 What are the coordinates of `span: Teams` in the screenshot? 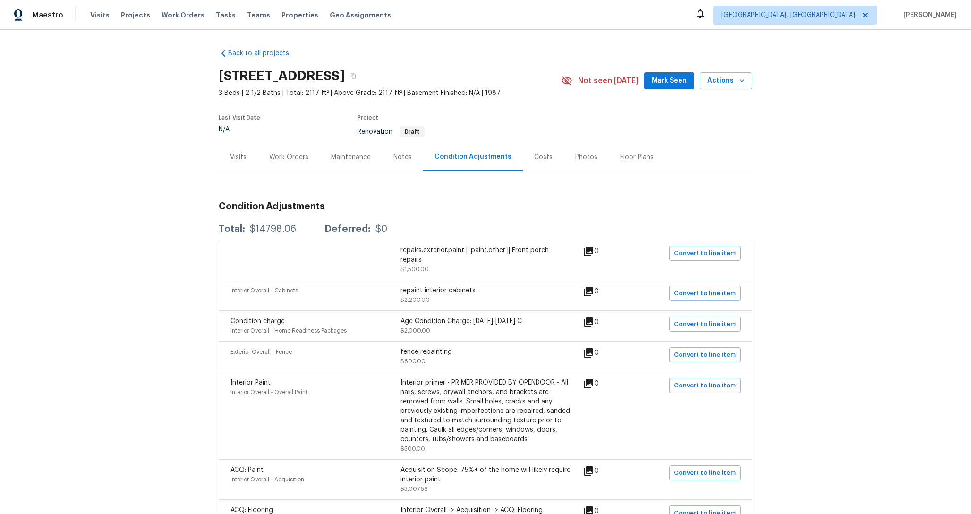 It's located at (258, 15).